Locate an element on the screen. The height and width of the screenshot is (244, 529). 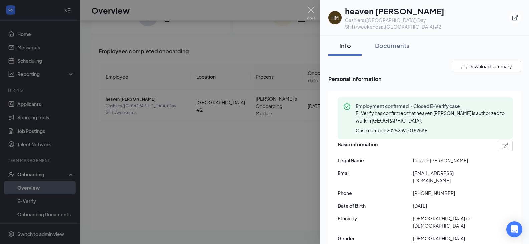
span: Personal information is located at coordinates (425, 79).